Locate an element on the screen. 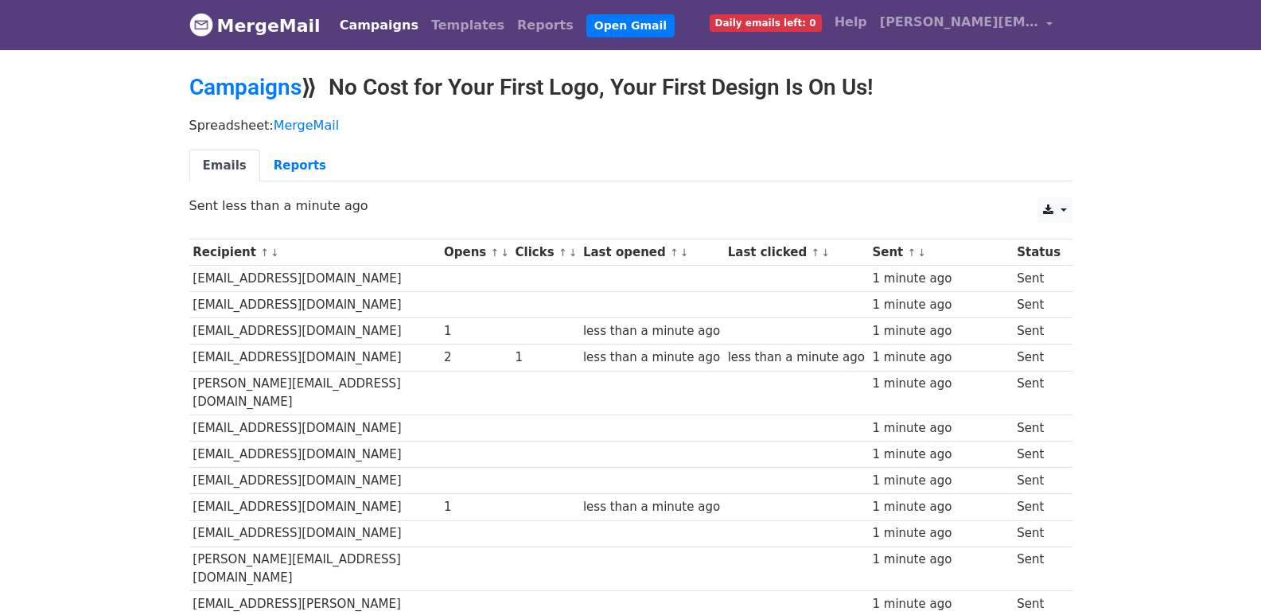 The image size is (1261, 615). a: Daily emails left: 0 is located at coordinates (765, 22).